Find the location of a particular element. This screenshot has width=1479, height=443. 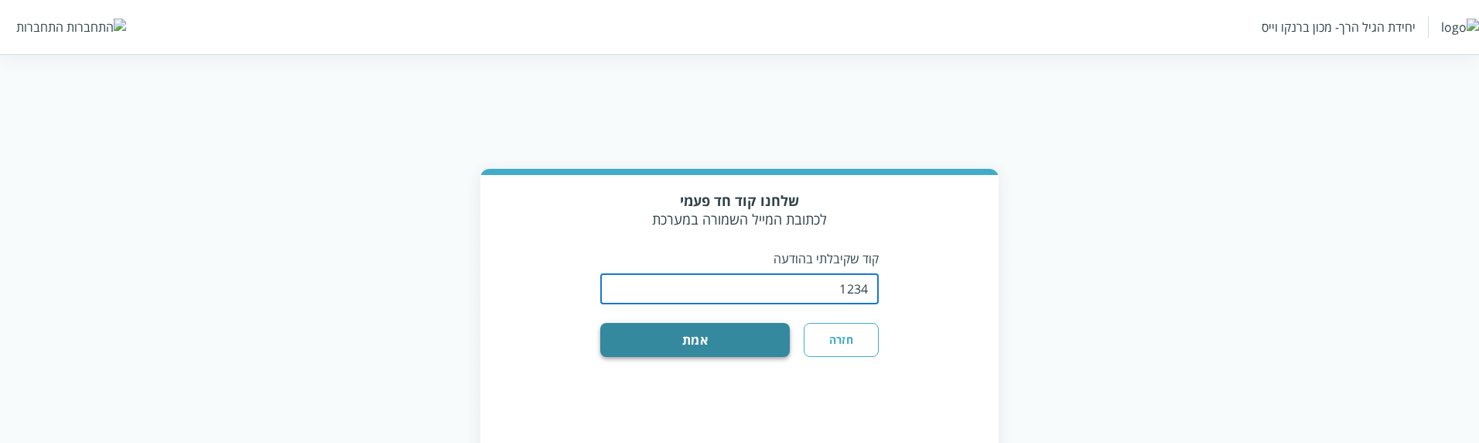

img: התחברות is located at coordinates (96, 27).